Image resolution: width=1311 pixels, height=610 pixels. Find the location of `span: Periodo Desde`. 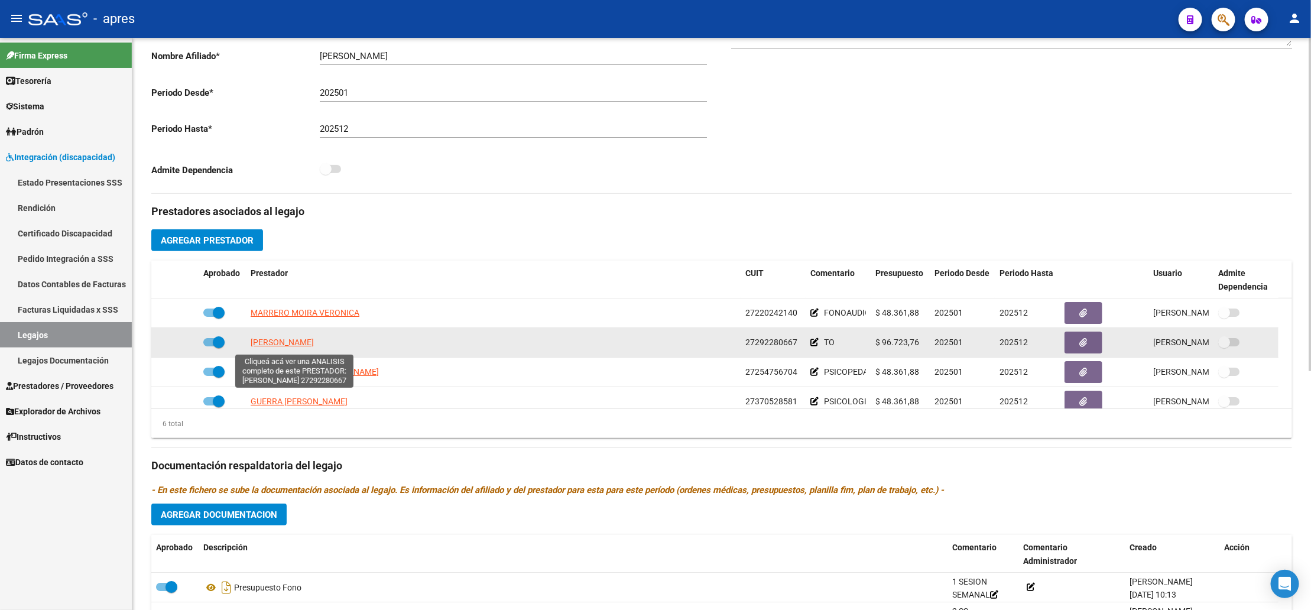

span: Periodo Desde is located at coordinates (961, 273).